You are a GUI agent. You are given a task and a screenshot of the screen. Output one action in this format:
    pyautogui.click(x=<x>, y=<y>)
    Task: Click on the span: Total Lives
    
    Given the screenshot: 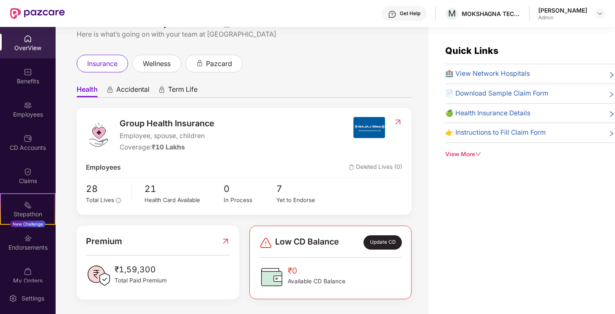 What is the action you would take?
    pyautogui.click(x=100, y=200)
    